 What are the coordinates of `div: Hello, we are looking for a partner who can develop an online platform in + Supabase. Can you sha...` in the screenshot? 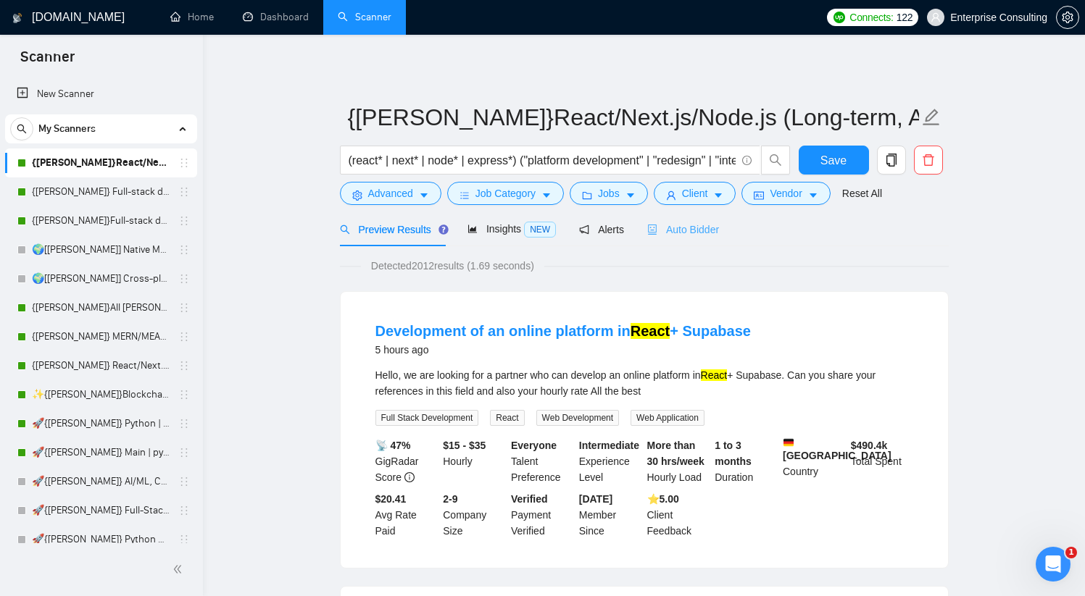 It's located at (644, 383).